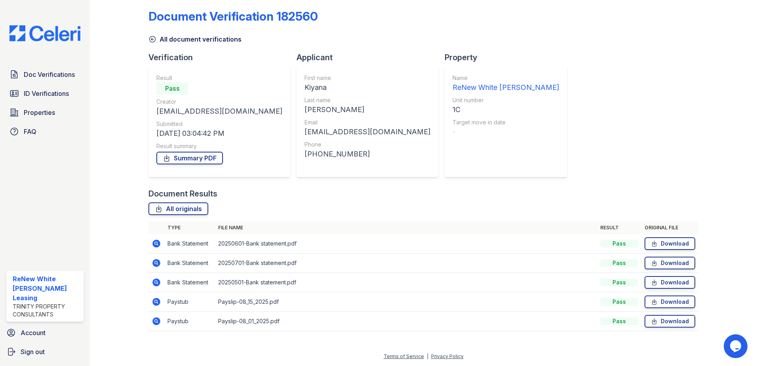 Image resolution: width=757 pixels, height=366 pixels. What do you see at coordinates (506, 122) in the screenshot?
I see `div: Target move in date` at bounding box center [506, 122].